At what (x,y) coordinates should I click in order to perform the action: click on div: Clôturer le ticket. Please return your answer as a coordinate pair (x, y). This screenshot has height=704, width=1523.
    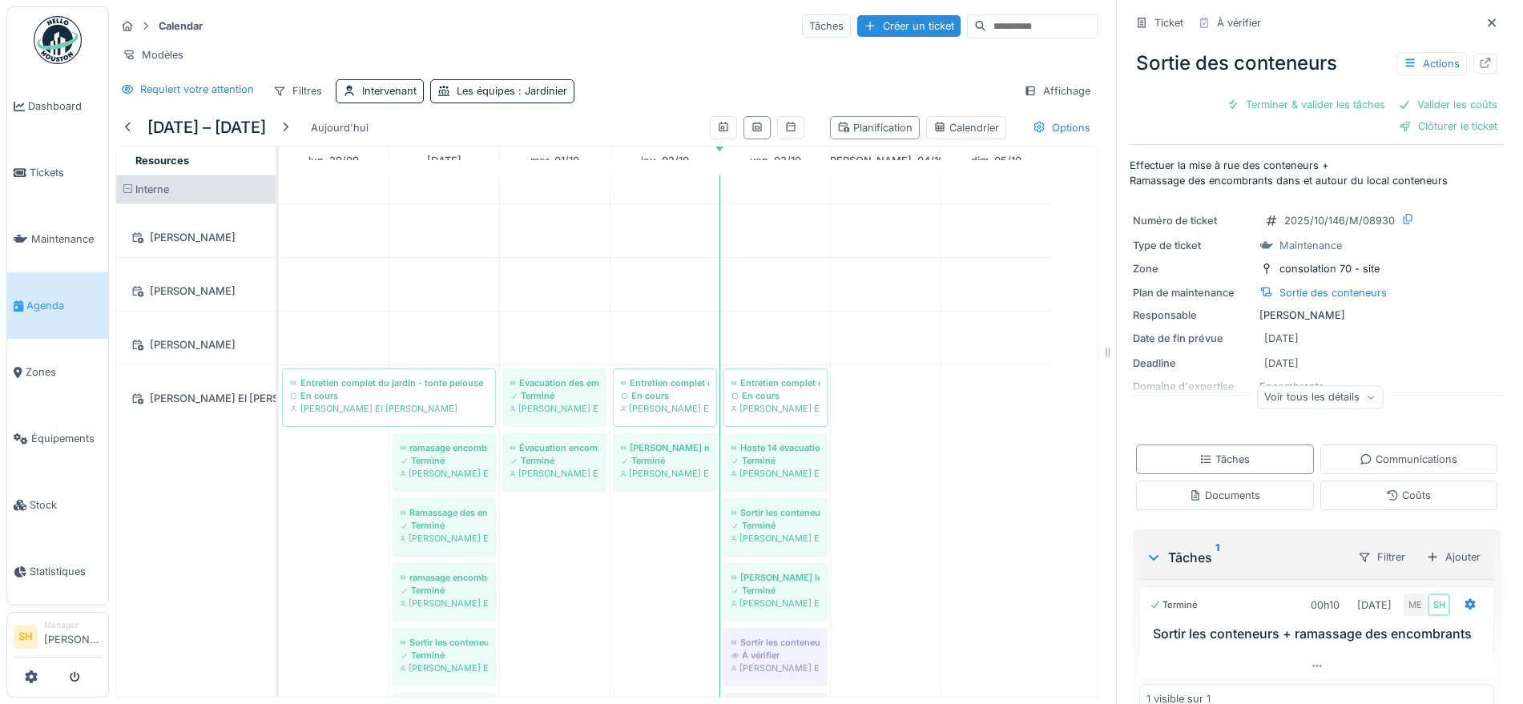
    Looking at the image, I should click on (1448, 126).